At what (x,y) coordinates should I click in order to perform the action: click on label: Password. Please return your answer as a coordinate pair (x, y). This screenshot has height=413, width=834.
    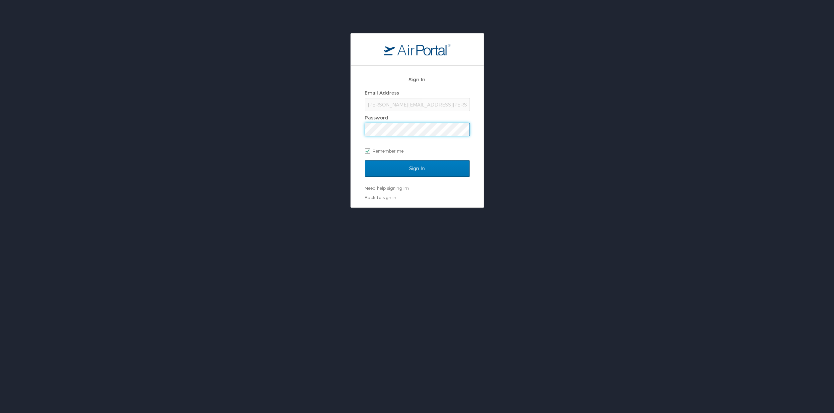
    Looking at the image, I should click on (376, 118).